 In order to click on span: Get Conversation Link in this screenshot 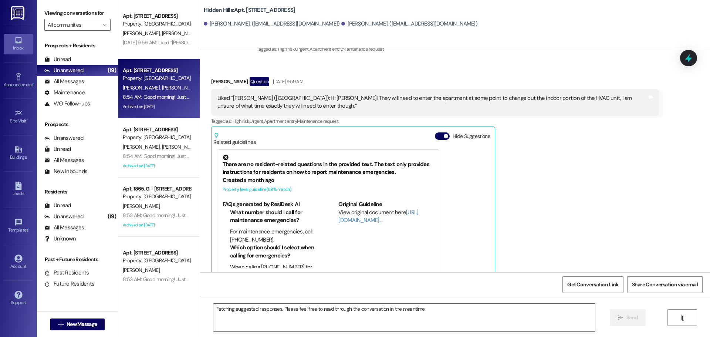, I will do `click(593, 284)`.